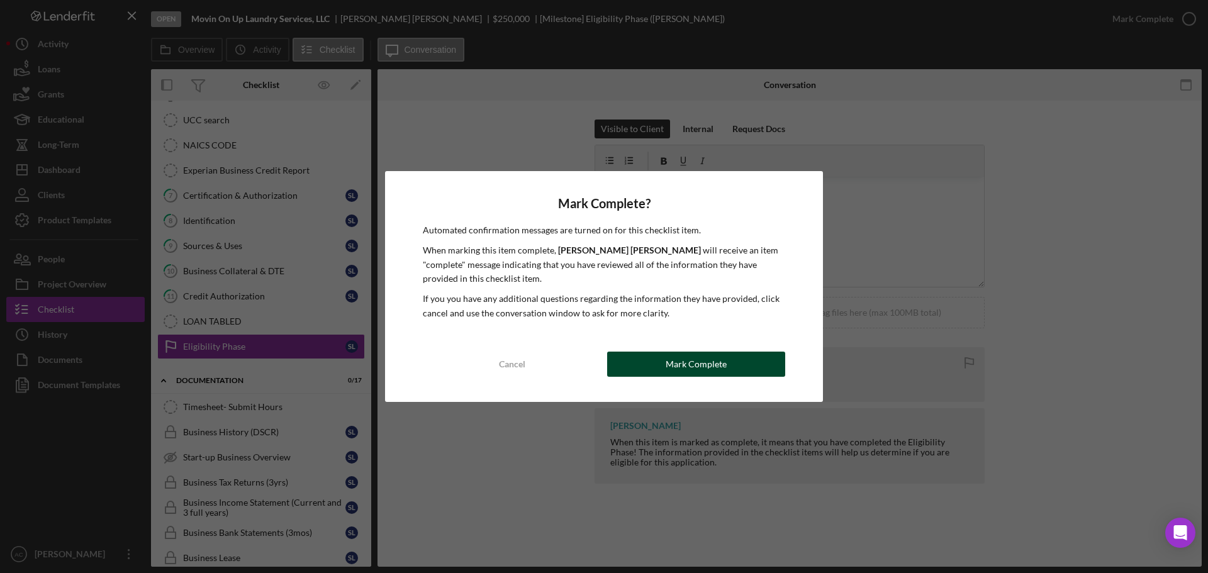  I want to click on button: Cancel, so click(511, 364).